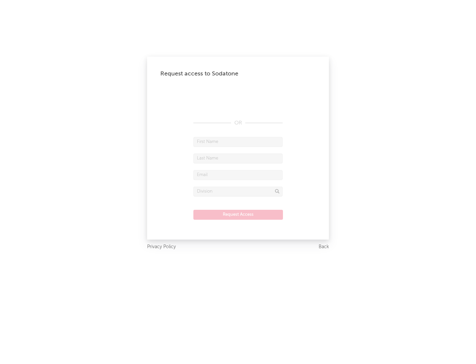 This screenshot has width=476, height=364. What do you see at coordinates (238, 192) in the screenshot?
I see `input: Division` at bounding box center [238, 192].